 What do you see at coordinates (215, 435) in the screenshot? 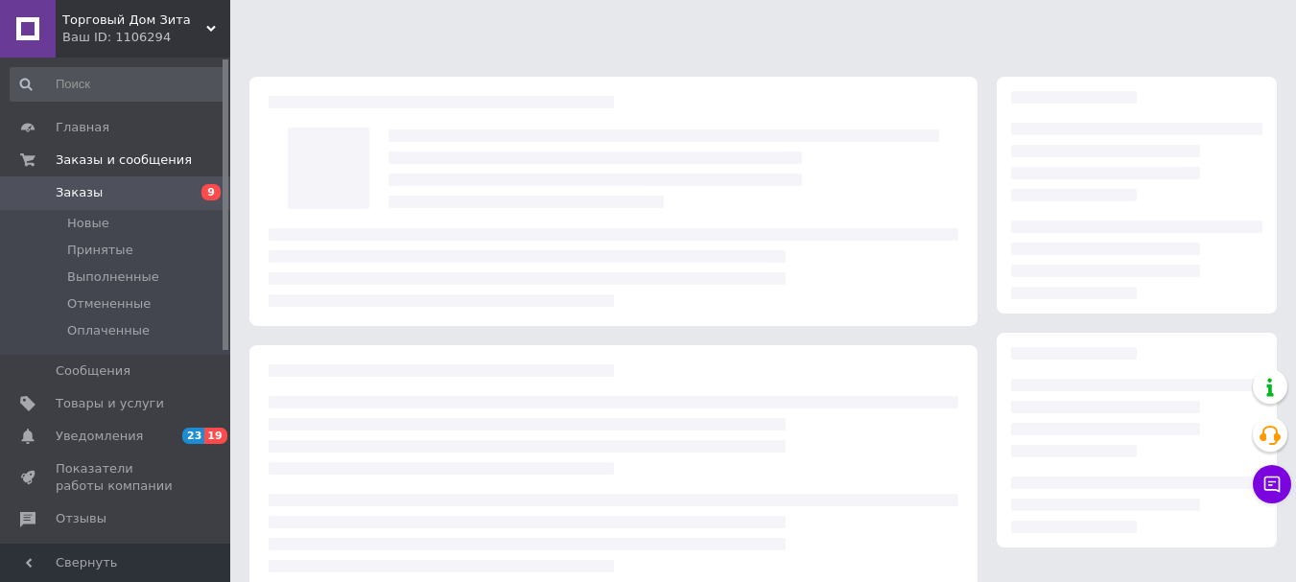
I see `span: 19` at bounding box center [215, 435].